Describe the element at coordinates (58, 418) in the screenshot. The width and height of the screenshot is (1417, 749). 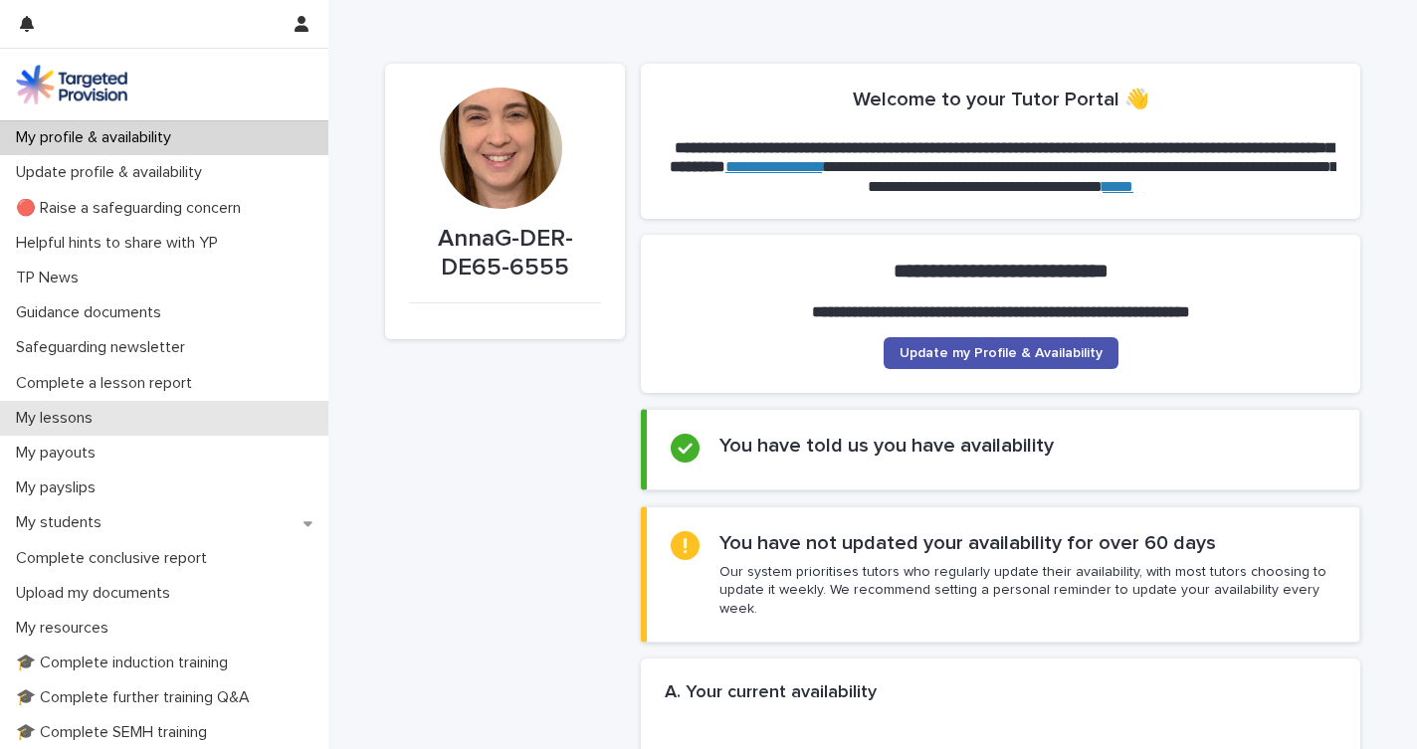
I see `p: My lessons` at that location.